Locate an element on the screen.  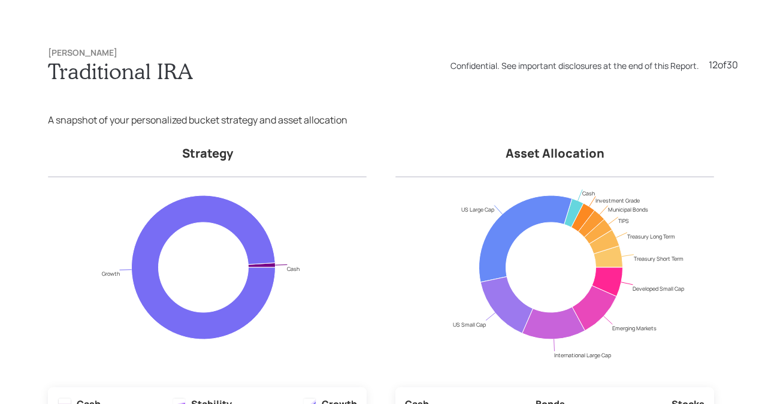
text: US Small Cap is located at coordinates (469, 324).